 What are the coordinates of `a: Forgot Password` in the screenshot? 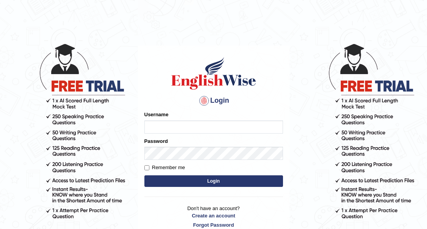 It's located at (214, 224).